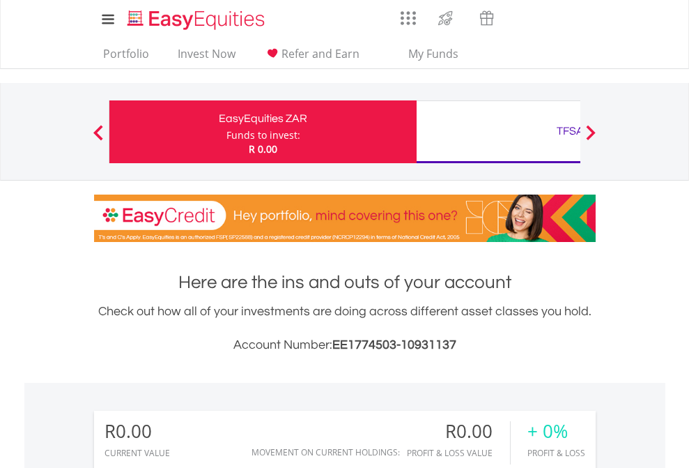  Describe the element at coordinates (434, 54) in the screenshot. I see `span: My Funds` at that location.